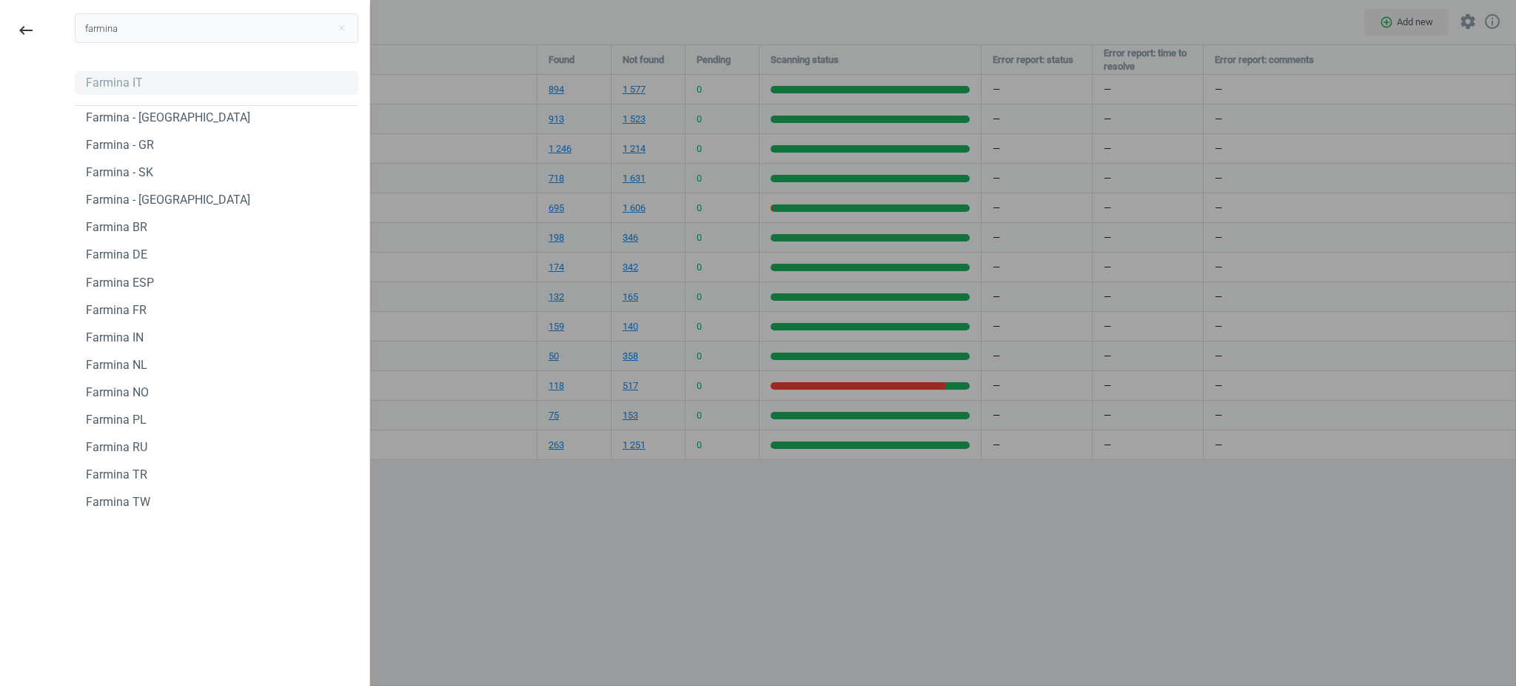 Image resolution: width=1516 pixels, height=686 pixels. What do you see at coordinates (115, 338) in the screenshot?
I see `div: Farmina IN` at bounding box center [115, 338].